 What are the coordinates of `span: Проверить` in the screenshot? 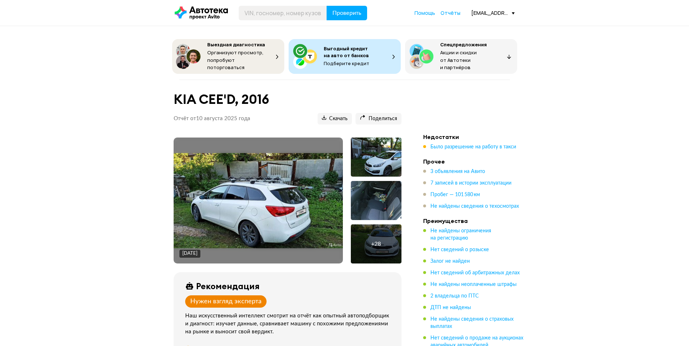 It's located at (347, 13).